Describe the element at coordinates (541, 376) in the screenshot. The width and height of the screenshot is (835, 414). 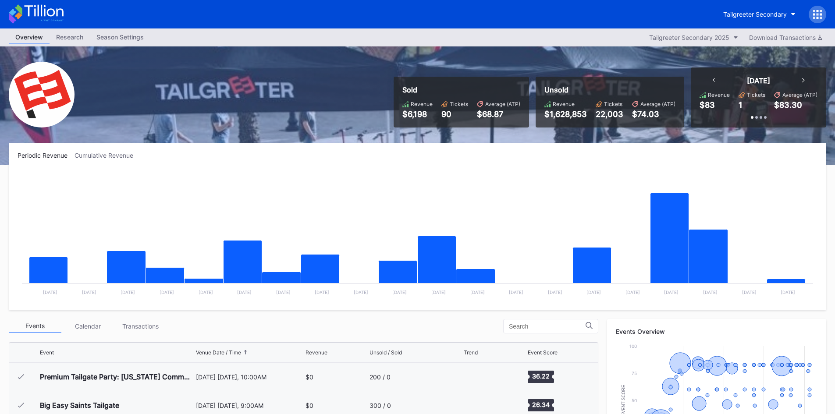
I see `text: 36.22` at that location.